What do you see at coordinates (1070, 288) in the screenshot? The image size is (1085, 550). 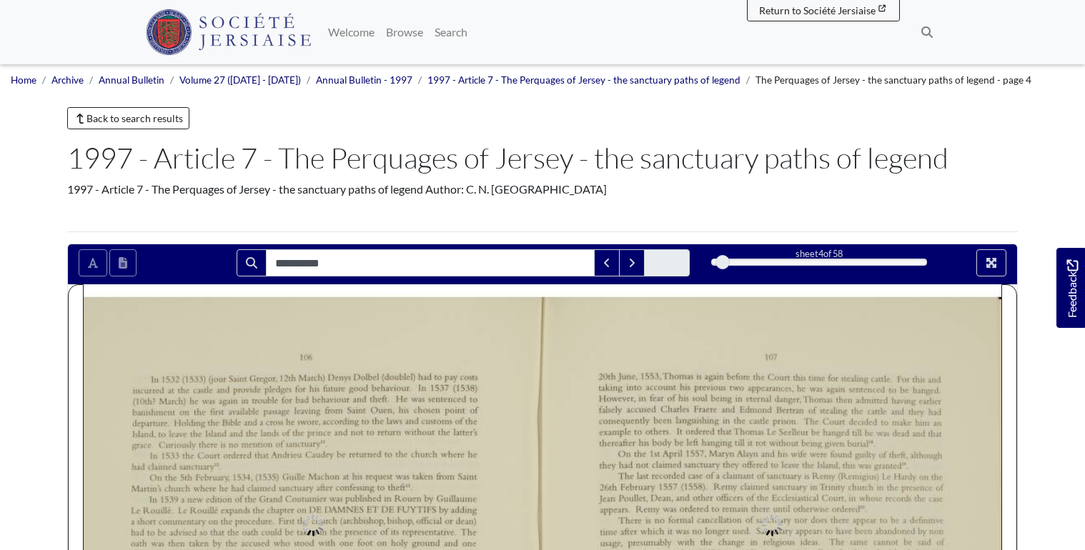 I see `a: Would you like to provide feedback?` at bounding box center [1070, 288].